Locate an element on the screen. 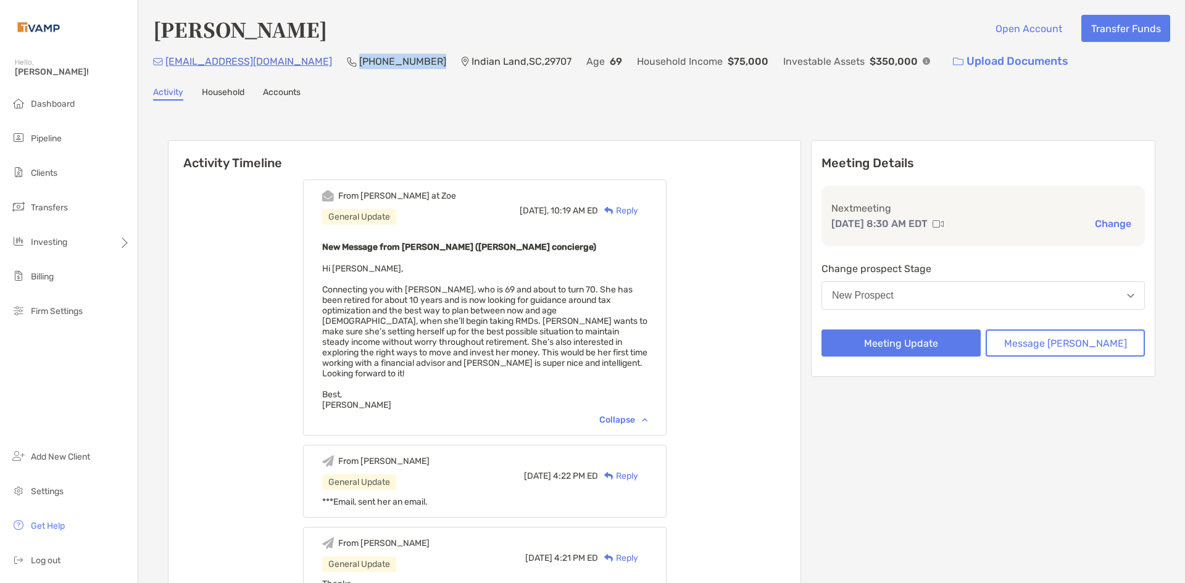 Image resolution: width=1185 pixels, height=583 pixels. span: Log out is located at coordinates (46, 561).